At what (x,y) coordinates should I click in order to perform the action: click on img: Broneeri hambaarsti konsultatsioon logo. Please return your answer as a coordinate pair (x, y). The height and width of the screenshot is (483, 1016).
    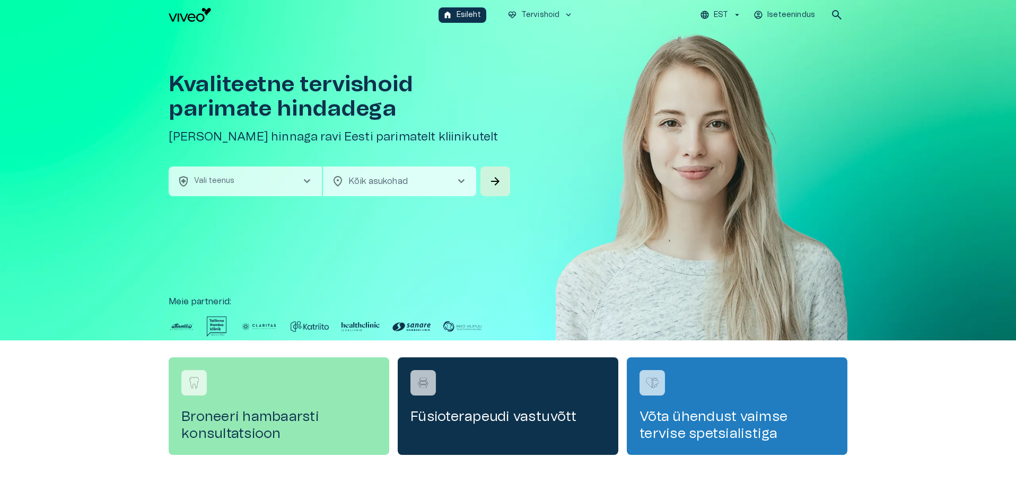
    Looking at the image, I should click on (194, 383).